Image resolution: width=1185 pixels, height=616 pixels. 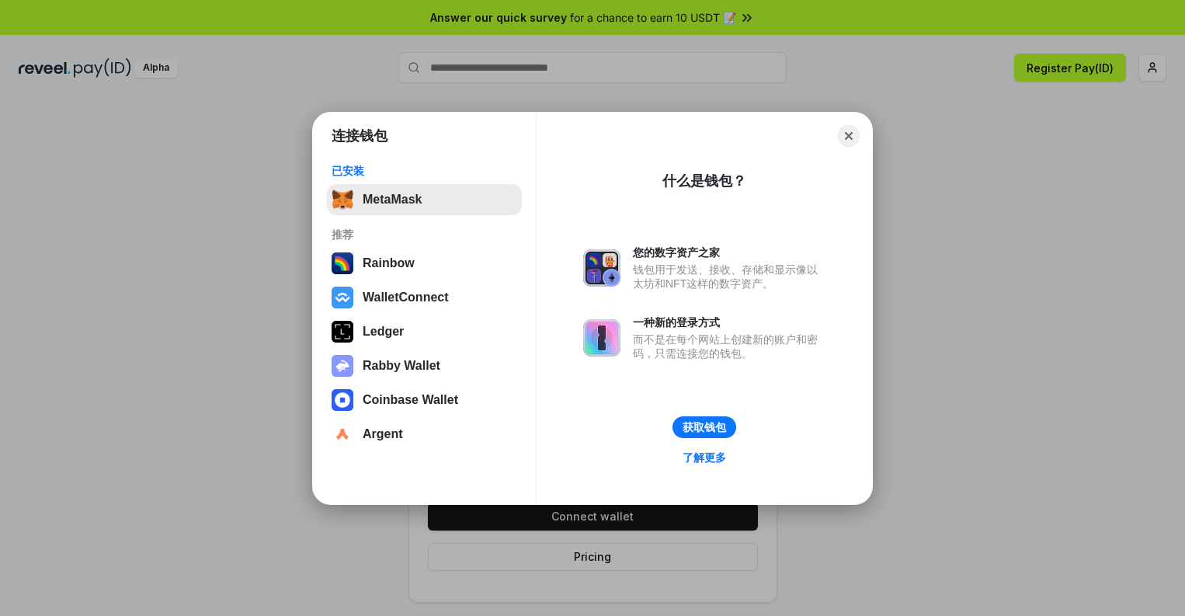 I want to click on button: Rabby Wallet, so click(x=424, y=366).